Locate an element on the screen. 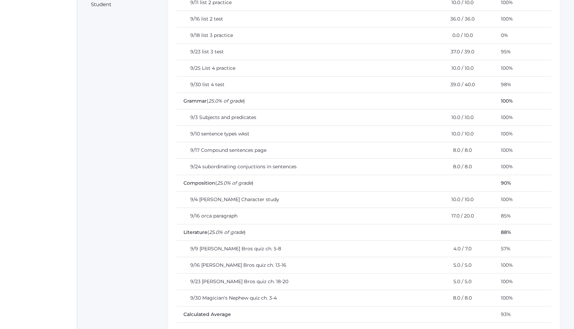  td: 98% is located at coordinates (523, 84).